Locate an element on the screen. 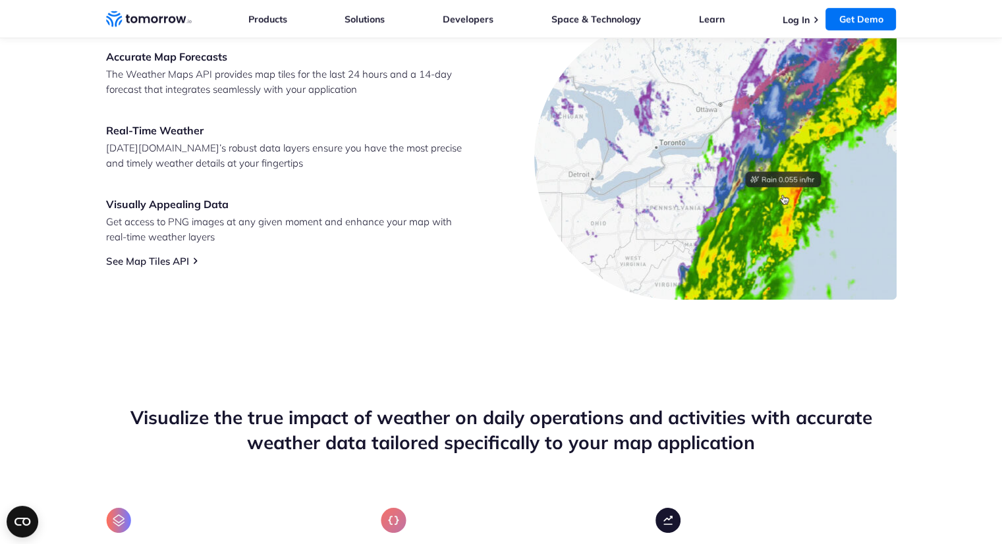  h3: Accurate Map Forecasts is located at coordinates (287, 57).